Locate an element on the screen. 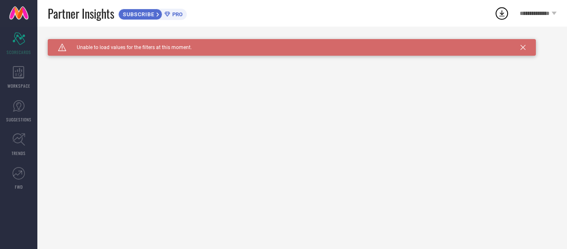 Image resolution: width=567 pixels, height=249 pixels. span: SUGGESTIONS is located at coordinates (19, 119).